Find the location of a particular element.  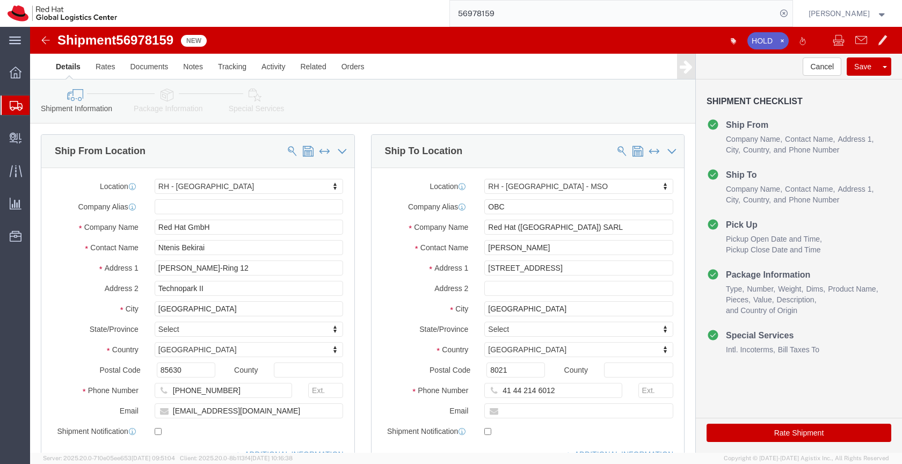

span: Server: 2025.20.0-710e05ee653 is located at coordinates (109, 458).